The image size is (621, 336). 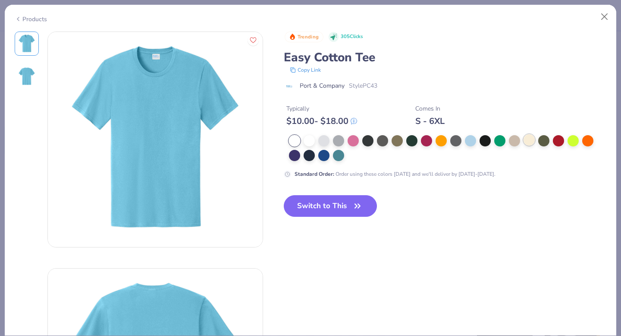 What do you see at coordinates (322, 85) in the screenshot?
I see `span: Port & Company` at bounding box center [322, 85].